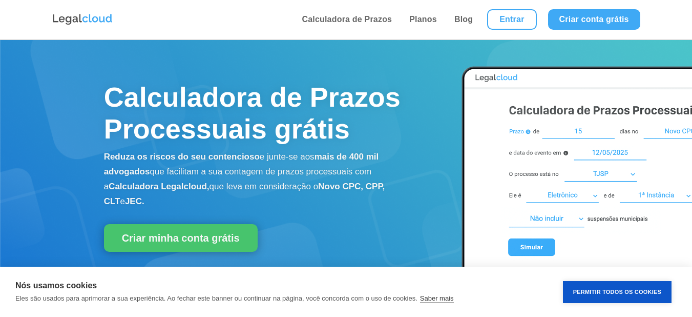 Image resolution: width=692 pixels, height=317 pixels. What do you see at coordinates (244, 194) in the screenshot?
I see `b: Novo CPC, CPP, CLT` at bounding box center [244, 194].